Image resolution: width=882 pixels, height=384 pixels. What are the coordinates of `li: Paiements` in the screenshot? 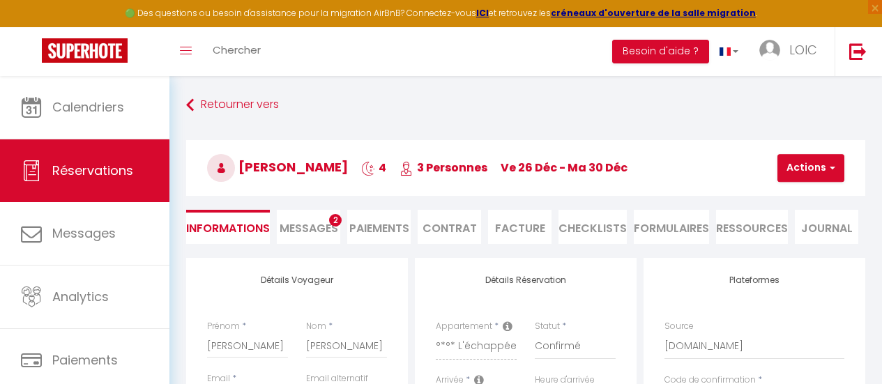 It's located at (379, 227).